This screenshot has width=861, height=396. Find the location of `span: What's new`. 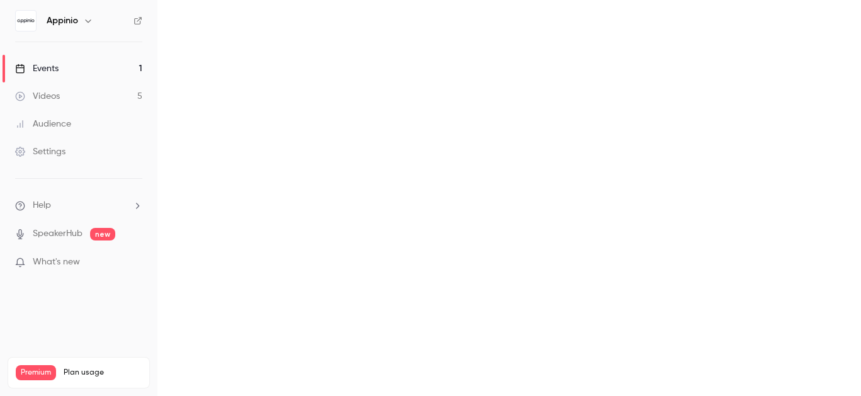

span: What's new is located at coordinates (56, 262).